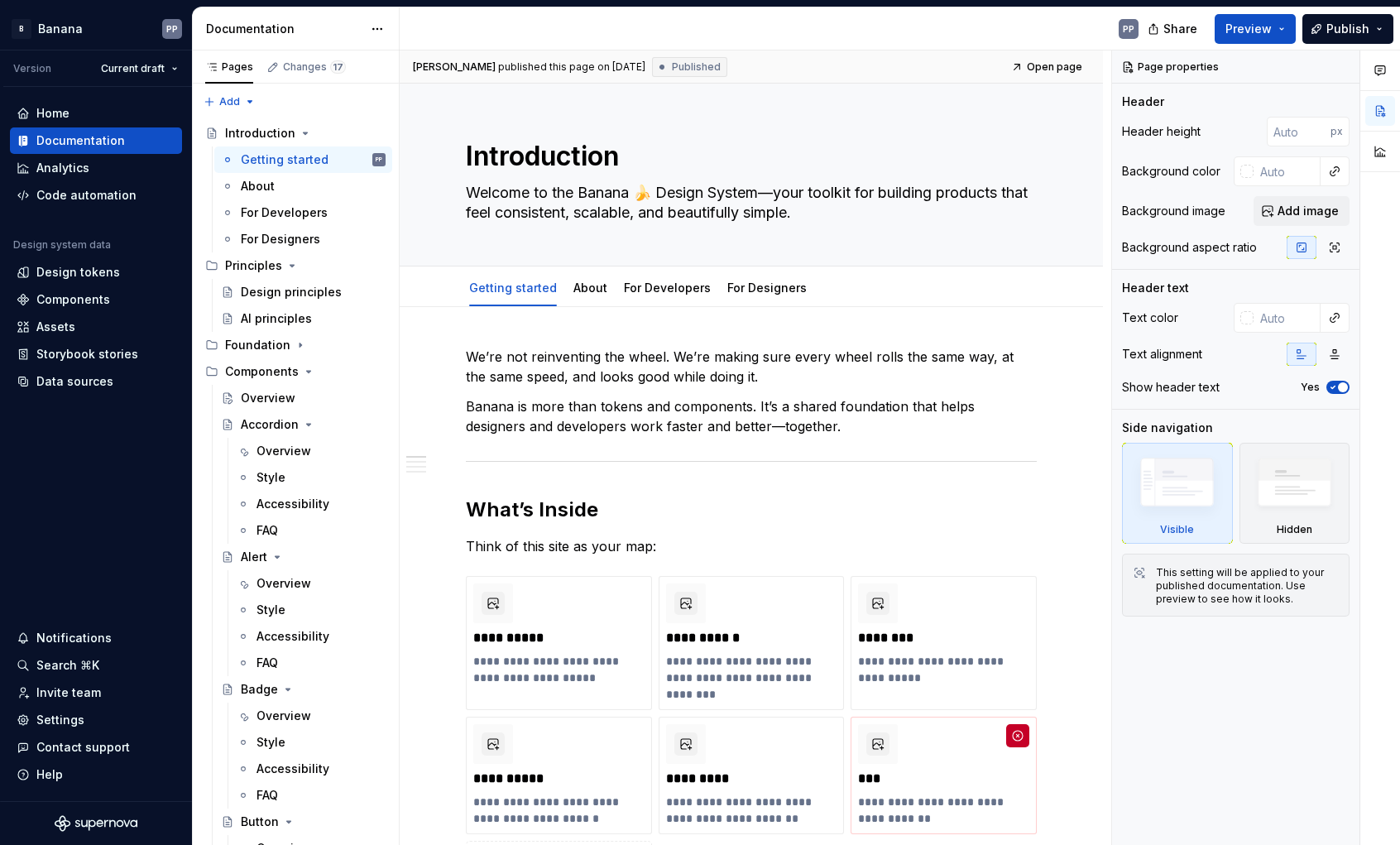  Describe the element at coordinates (61, 29) in the screenshot. I see `div: Banana` at that location.